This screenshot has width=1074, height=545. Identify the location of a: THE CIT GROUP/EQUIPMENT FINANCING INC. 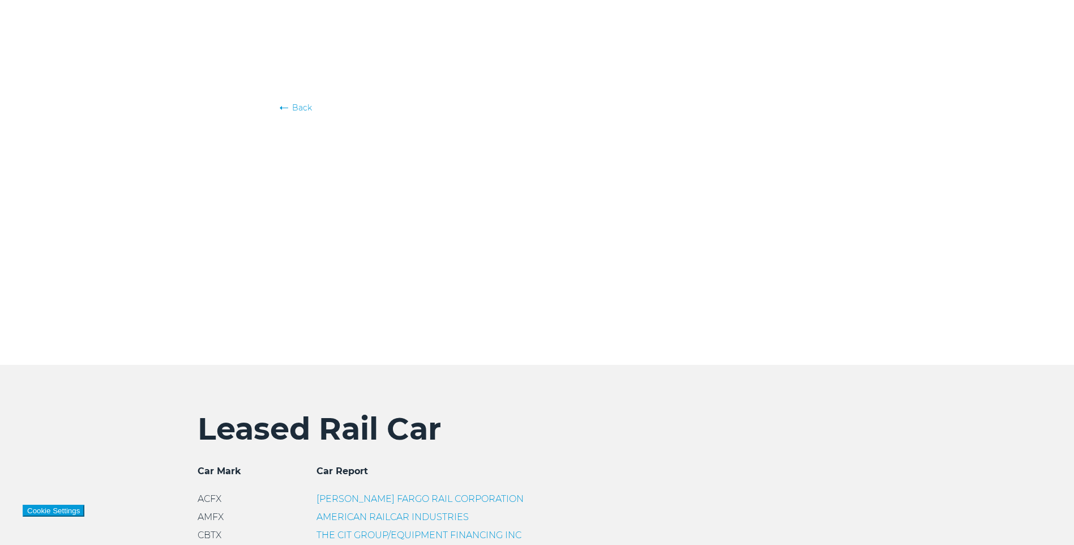
(419, 535).